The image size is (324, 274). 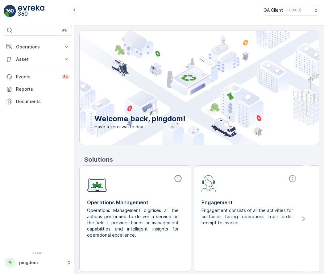 What do you see at coordinates (38, 101) in the screenshot?
I see `a: Documents` at bounding box center [38, 101].